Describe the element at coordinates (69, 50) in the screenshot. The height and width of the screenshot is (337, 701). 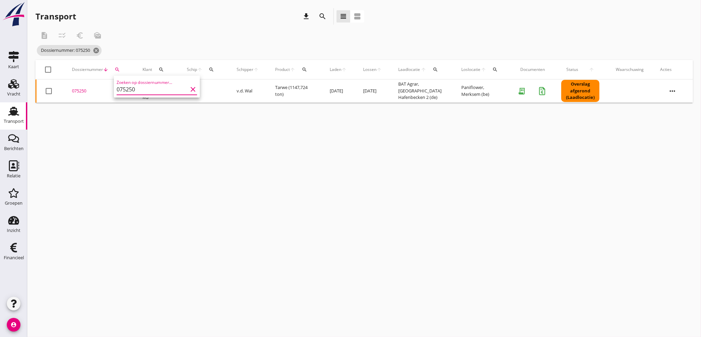
I see `span: Dossiernummer: 075250` at that location.